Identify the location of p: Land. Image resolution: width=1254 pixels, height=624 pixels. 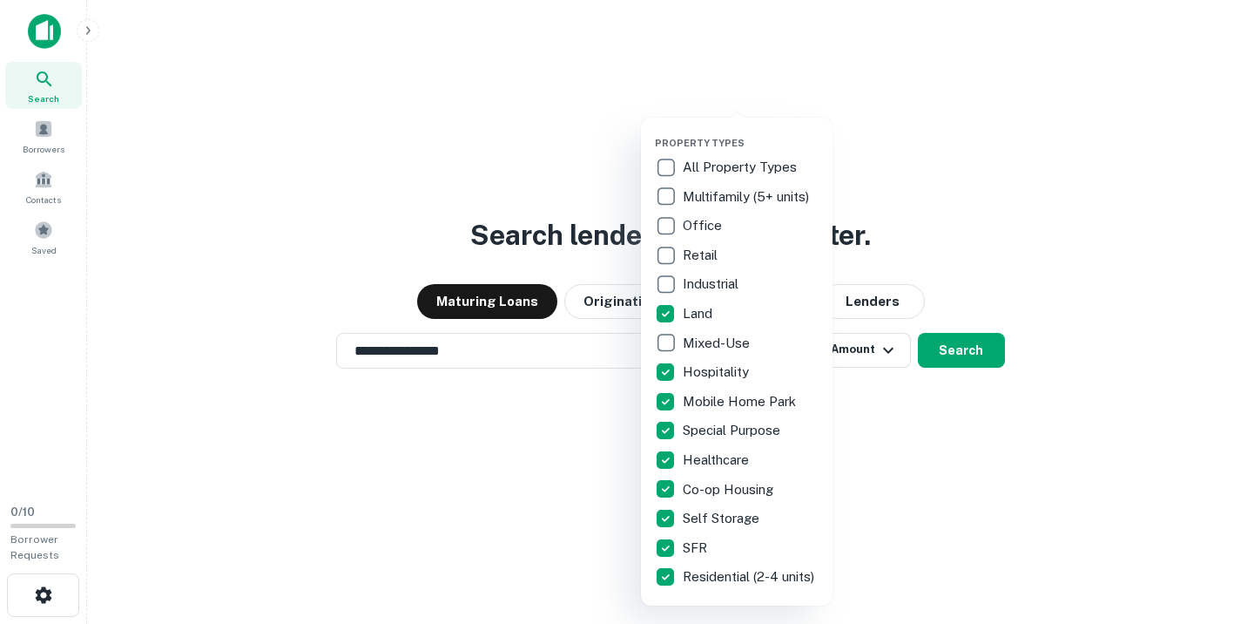
(699, 314).